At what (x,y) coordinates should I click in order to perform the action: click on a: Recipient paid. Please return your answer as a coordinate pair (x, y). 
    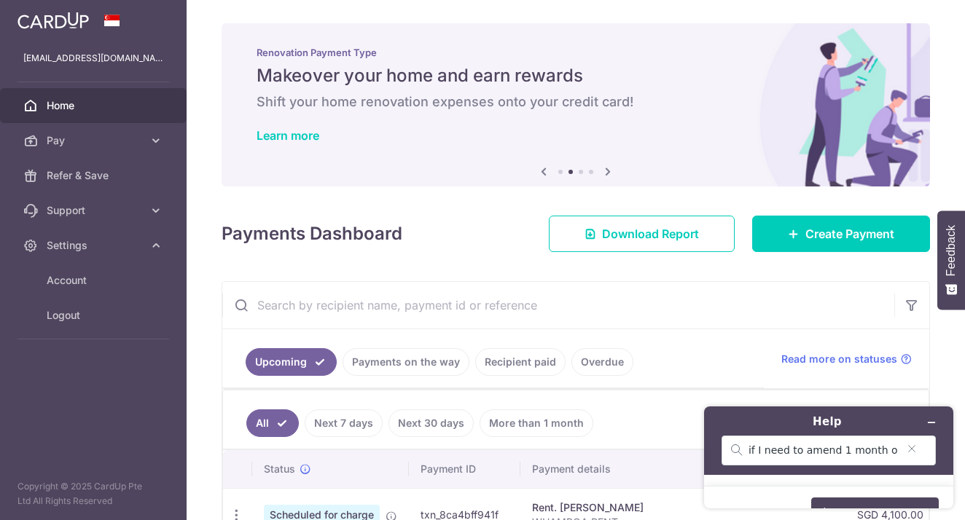
    Looking at the image, I should click on (520, 362).